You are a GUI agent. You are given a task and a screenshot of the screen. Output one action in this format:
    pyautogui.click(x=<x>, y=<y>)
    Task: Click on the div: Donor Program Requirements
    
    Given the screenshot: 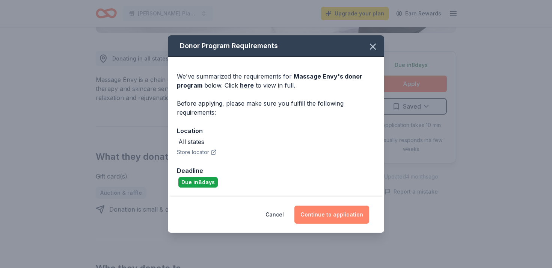 What is the action you would take?
    pyautogui.click(x=276, y=46)
    